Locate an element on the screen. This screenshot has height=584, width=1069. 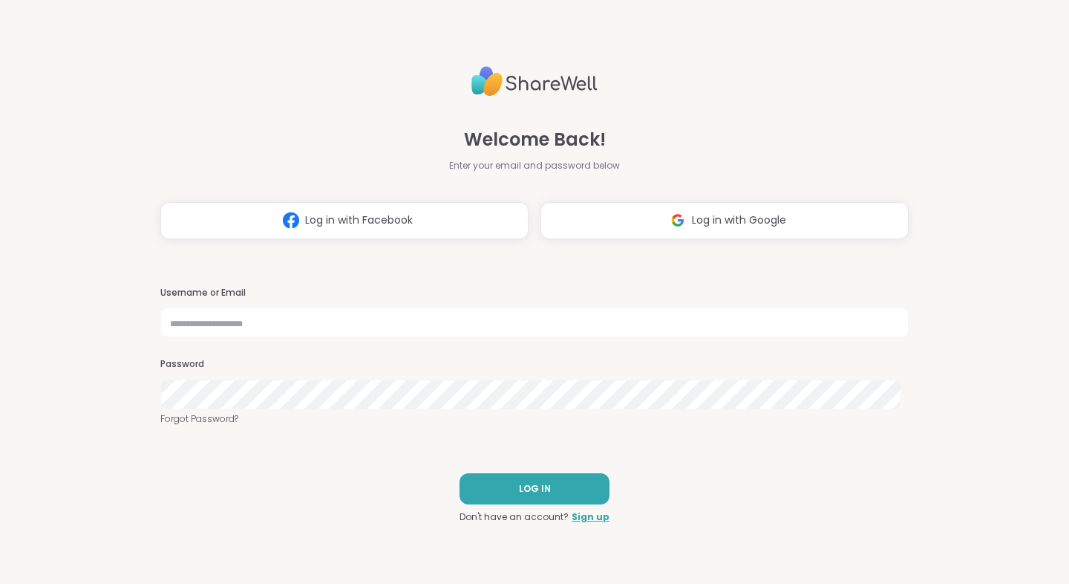
h3: Password is located at coordinates (535, 364).